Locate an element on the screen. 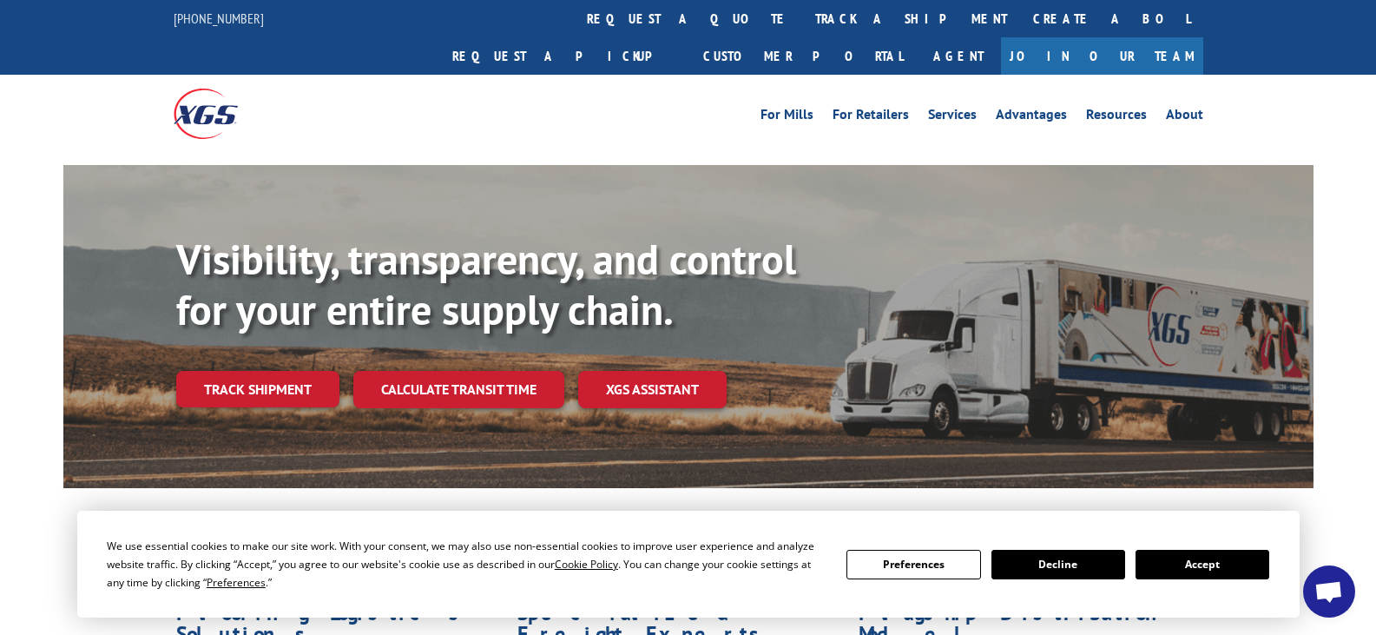 The width and height of the screenshot is (1376, 635). a: For Retailers is located at coordinates (871, 117).